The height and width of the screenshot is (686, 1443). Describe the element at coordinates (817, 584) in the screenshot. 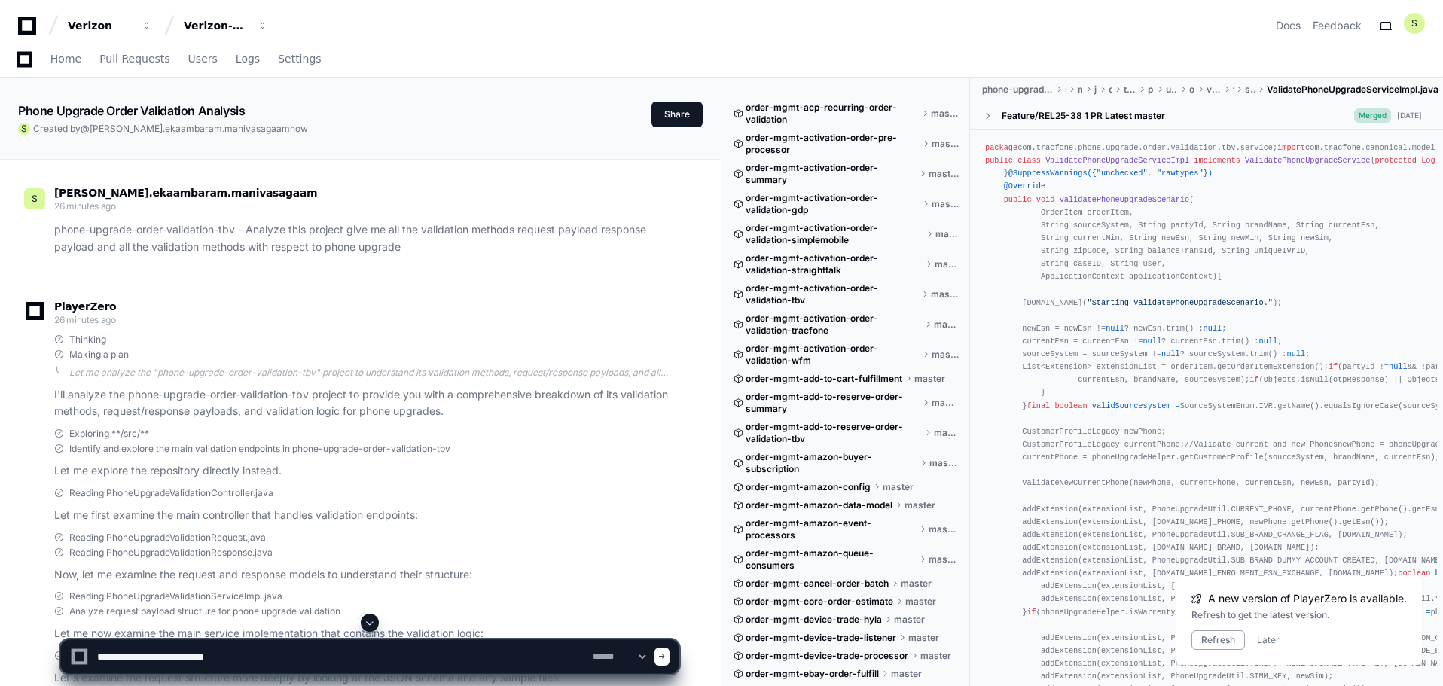

I see `span: order-mgmt-cancel-order-batch` at that location.